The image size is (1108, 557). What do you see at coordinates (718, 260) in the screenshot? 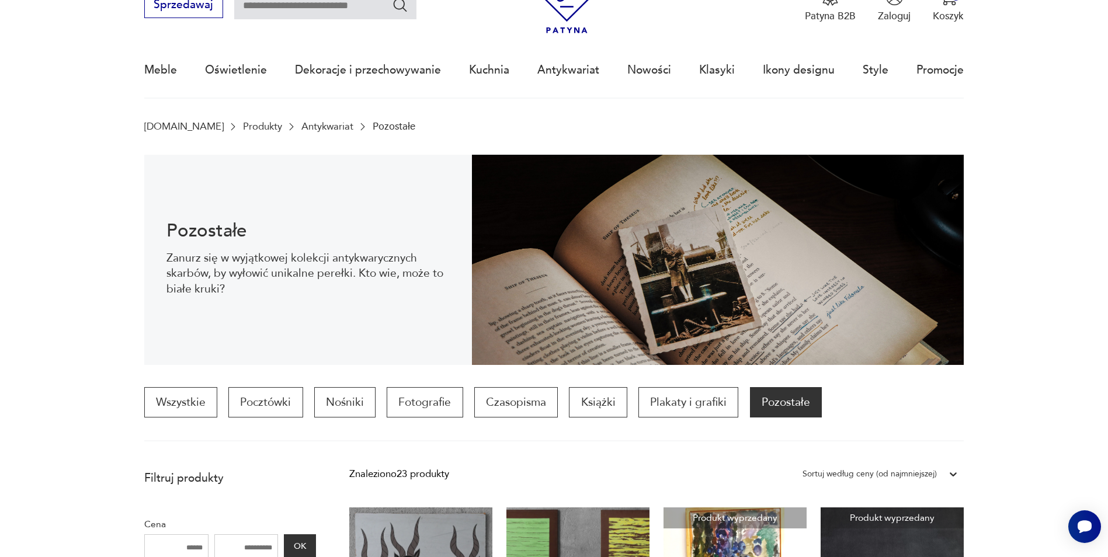
I see `img: Antykwariat Pozostałe` at bounding box center [718, 260].